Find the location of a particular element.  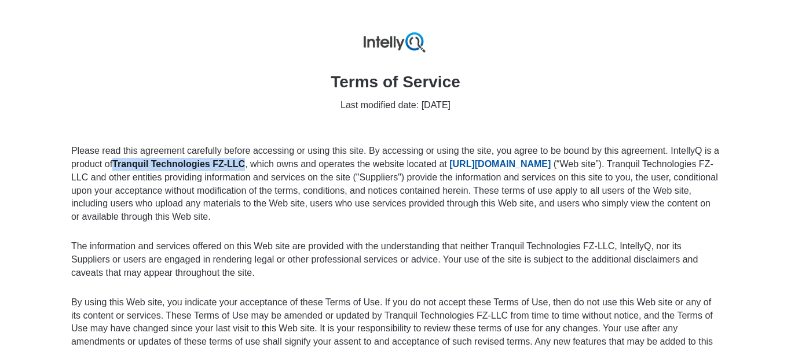

img: Intellyq logo is located at coordinates (394, 42).